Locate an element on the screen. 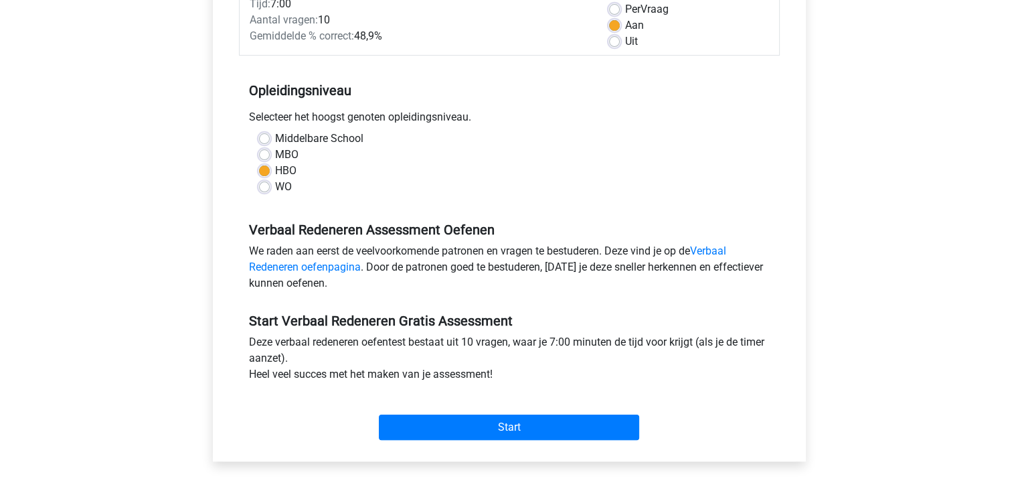 Image resolution: width=1018 pixels, height=489 pixels. label: Vraag is located at coordinates (647, 9).